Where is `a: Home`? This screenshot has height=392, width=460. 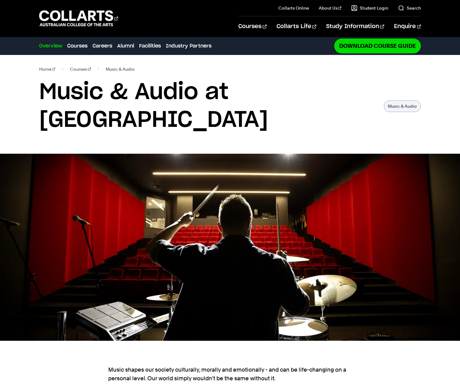
a: Home is located at coordinates (47, 69).